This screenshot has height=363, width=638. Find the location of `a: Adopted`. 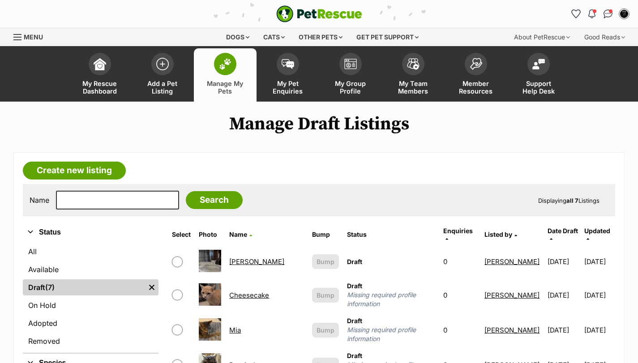

a: Adopted is located at coordinates (90, 323).